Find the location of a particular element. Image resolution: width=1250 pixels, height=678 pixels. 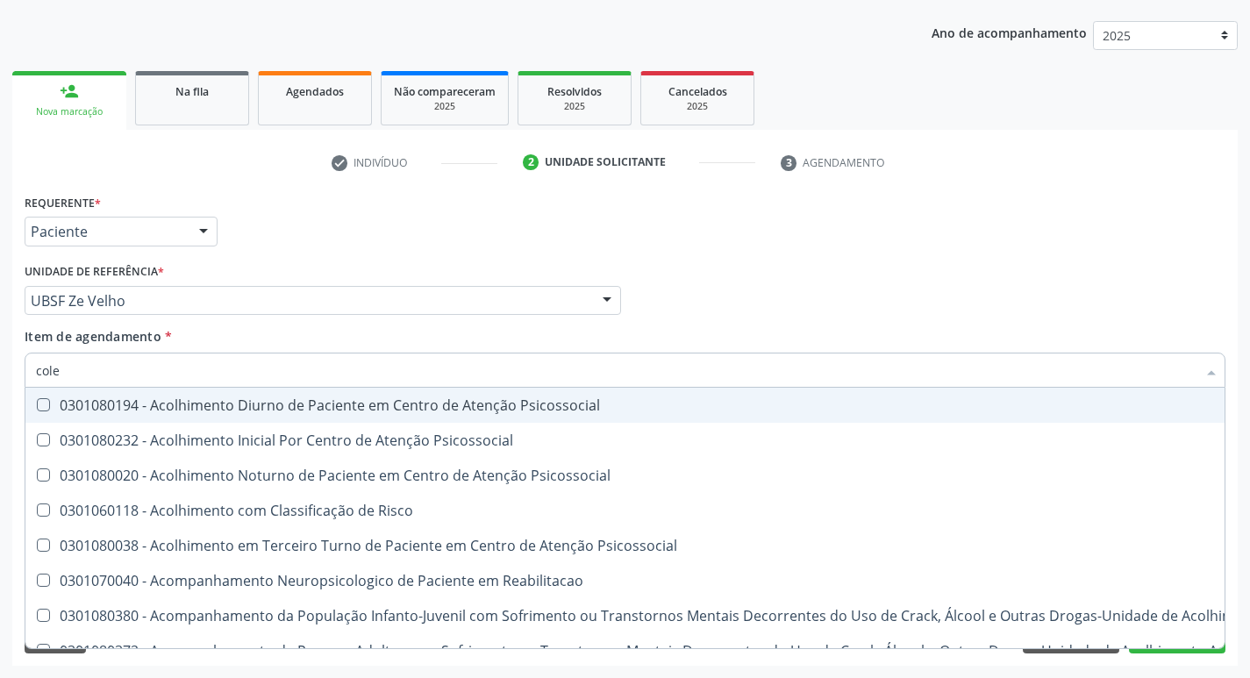

div: person_add is located at coordinates (69, 91).